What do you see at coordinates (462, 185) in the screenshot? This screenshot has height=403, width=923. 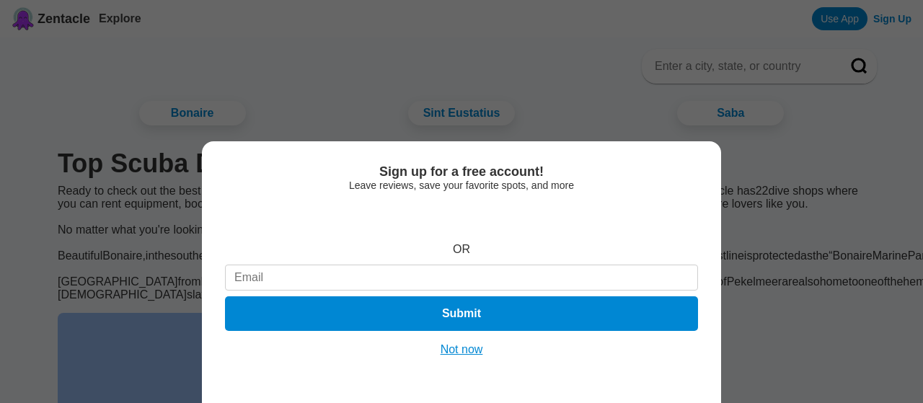 I see `div: Leave reviews, save your favorite spots, and more` at bounding box center [462, 185].